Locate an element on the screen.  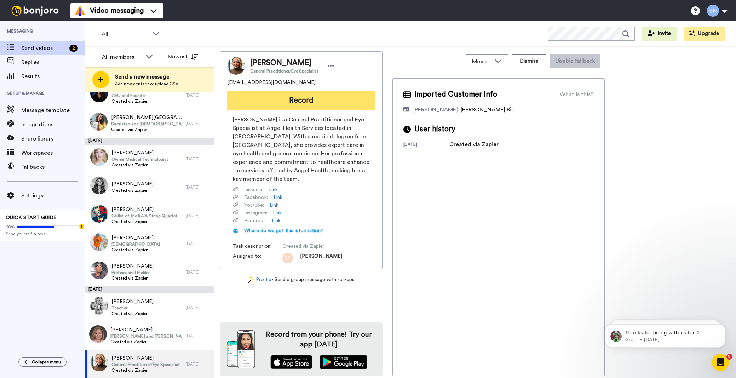
div: What is this? is located at coordinates (576, 94).